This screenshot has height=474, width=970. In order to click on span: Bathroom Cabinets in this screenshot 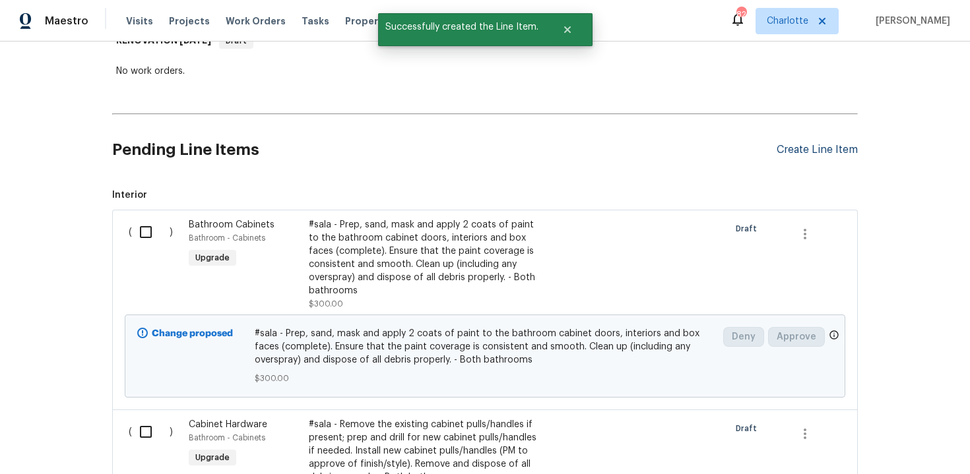, I will do `click(231, 225)`.